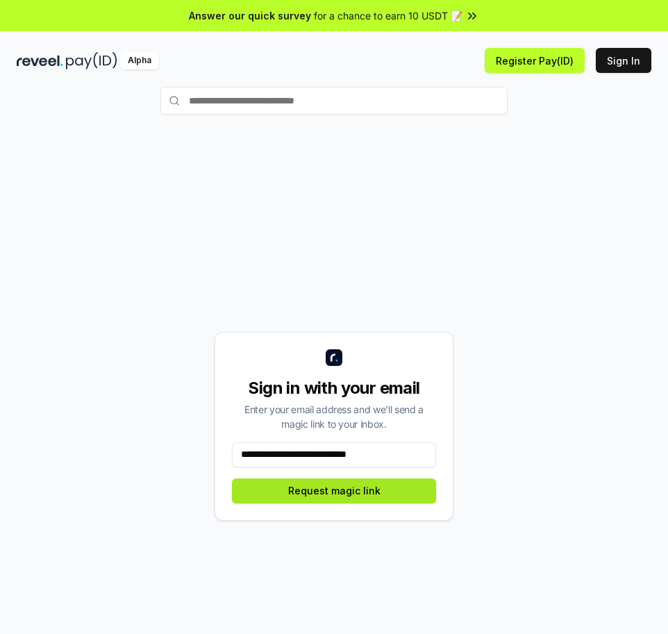 This screenshot has height=634, width=668. What do you see at coordinates (40, 60) in the screenshot?
I see `img: reveel_dark` at bounding box center [40, 60].